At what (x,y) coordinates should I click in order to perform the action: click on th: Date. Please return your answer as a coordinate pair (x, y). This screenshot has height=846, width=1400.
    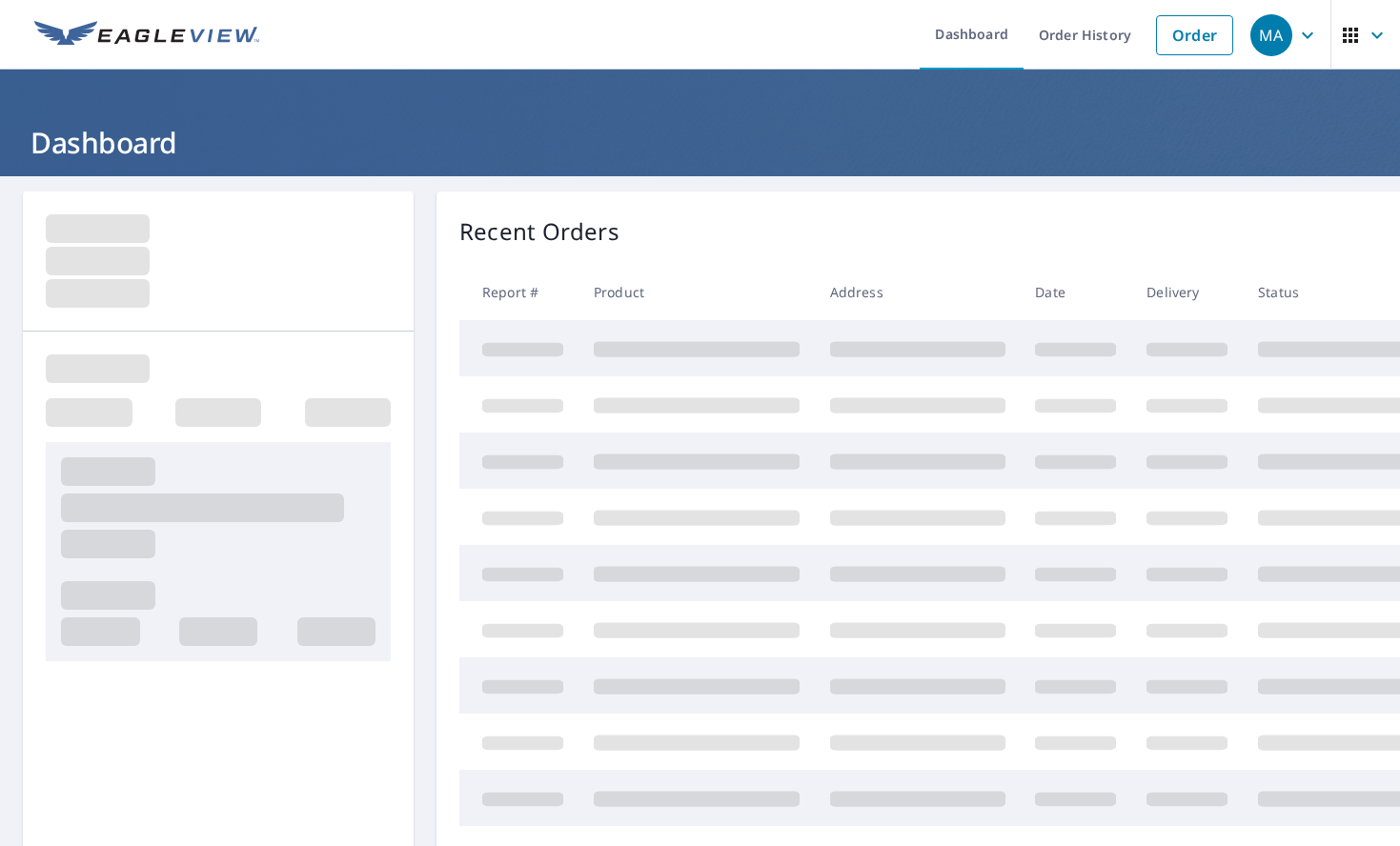
    Looking at the image, I should click on (1075, 291).